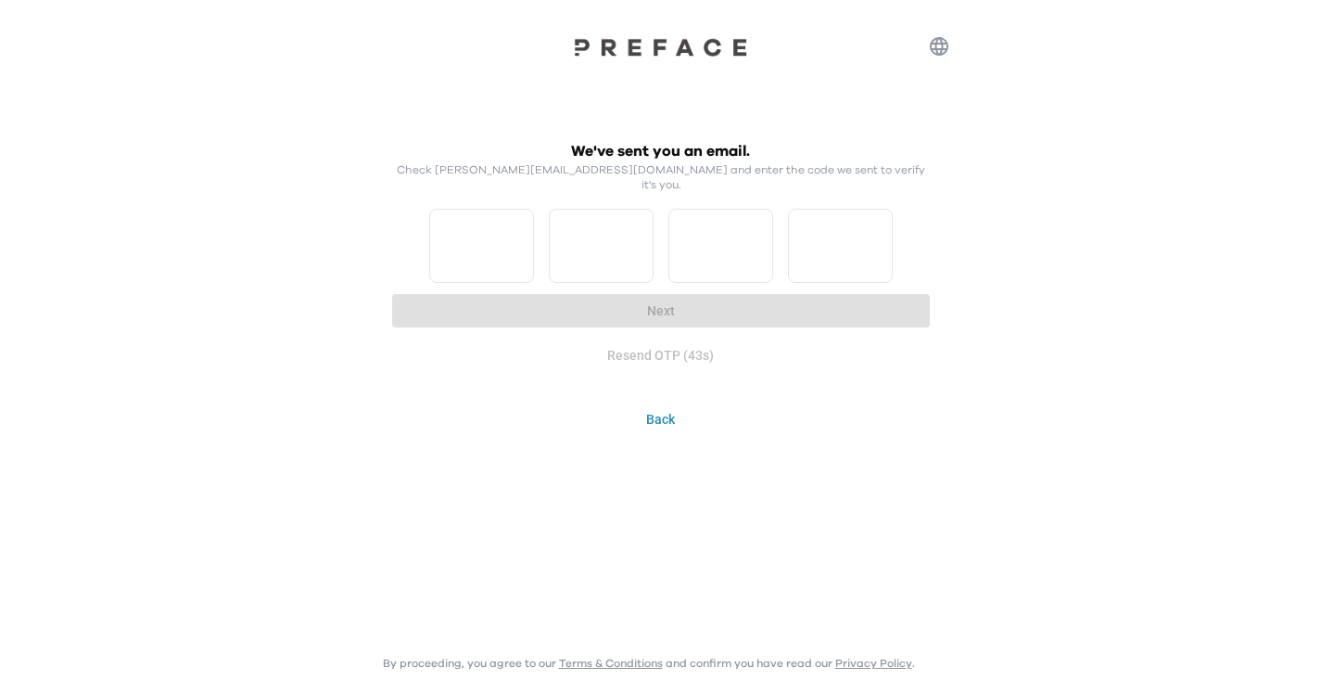 Image resolution: width=1321 pixels, height=680 pixels. Describe the element at coordinates (649, 663) in the screenshot. I see `p: By proceeding, you agree to our and confirm you have read our .` at that location.